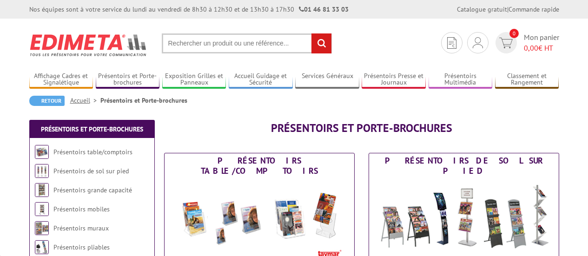  What do you see at coordinates (261, 79) in the screenshot?
I see `a: Accueil Guidage et Sécurité` at bounding box center [261, 79].